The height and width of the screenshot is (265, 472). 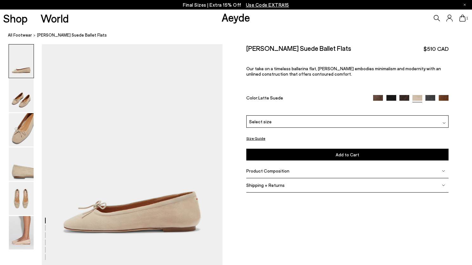 What do you see at coordinates (240, 35) in the screenshot?
I see `nav: breadcrumb` at bounding box center [240, 35].